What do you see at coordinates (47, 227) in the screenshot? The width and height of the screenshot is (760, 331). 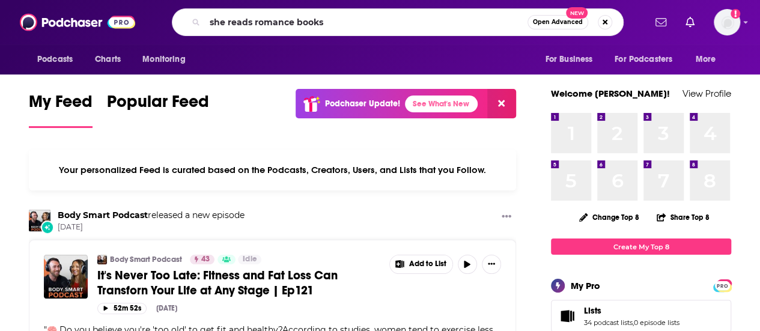 I see `div: New Episode` at bounding box center [47, 227].